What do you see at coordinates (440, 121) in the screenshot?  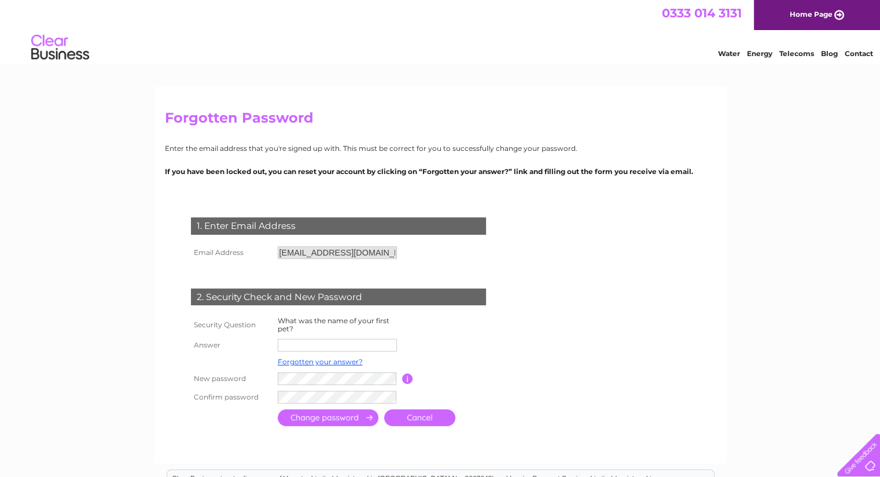 I see `h2: Forgotten Password` at bounding box center [440, 121].